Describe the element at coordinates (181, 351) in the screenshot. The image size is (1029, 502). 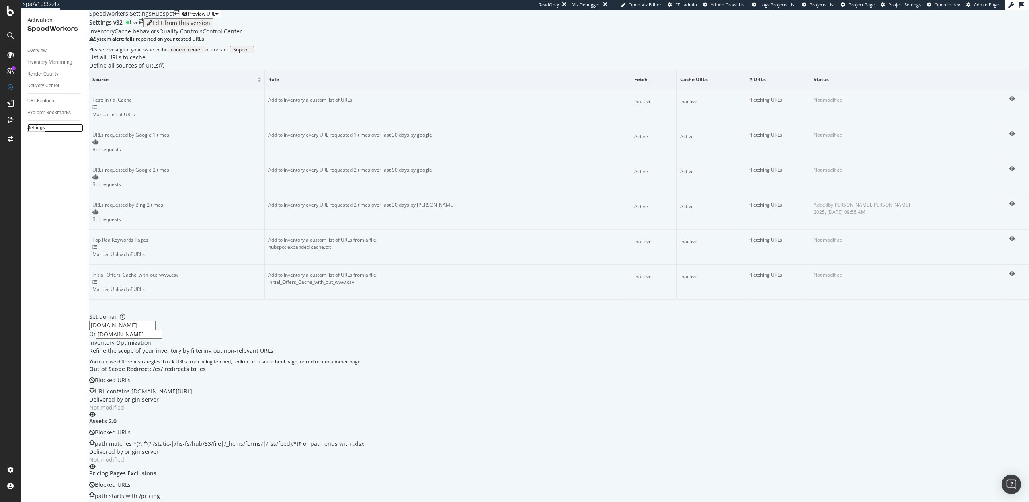
I see `div: Refine the scope of your inventory by filtering out non-relevant URLs` at that location.